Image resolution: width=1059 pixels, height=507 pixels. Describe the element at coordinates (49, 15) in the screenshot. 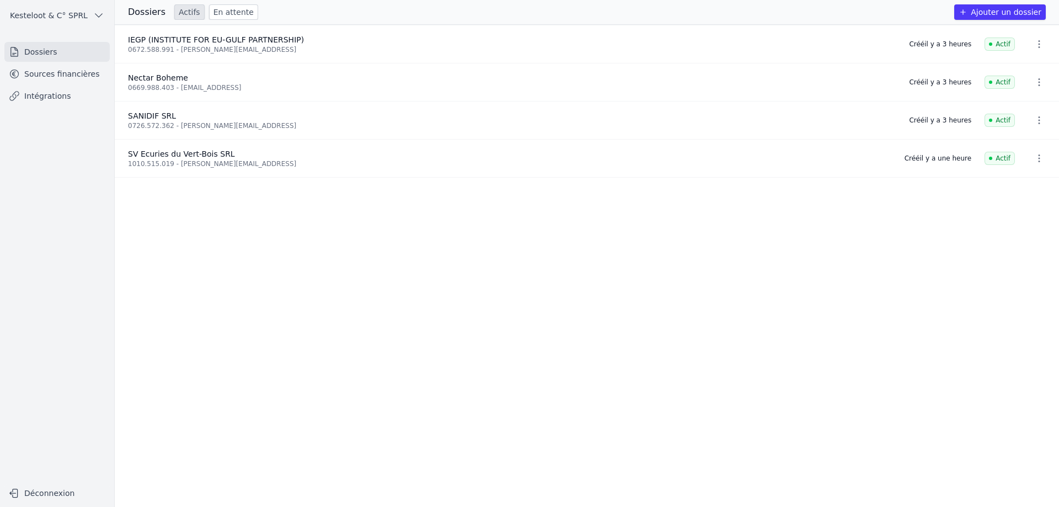

I see `span: Kesteloot & C° SPRL` at that location.